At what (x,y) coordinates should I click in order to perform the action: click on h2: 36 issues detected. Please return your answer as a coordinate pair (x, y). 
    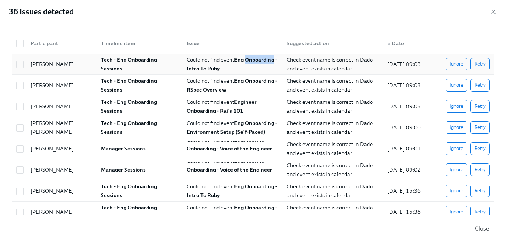
    Looking at the image, I should click on (41, 12).